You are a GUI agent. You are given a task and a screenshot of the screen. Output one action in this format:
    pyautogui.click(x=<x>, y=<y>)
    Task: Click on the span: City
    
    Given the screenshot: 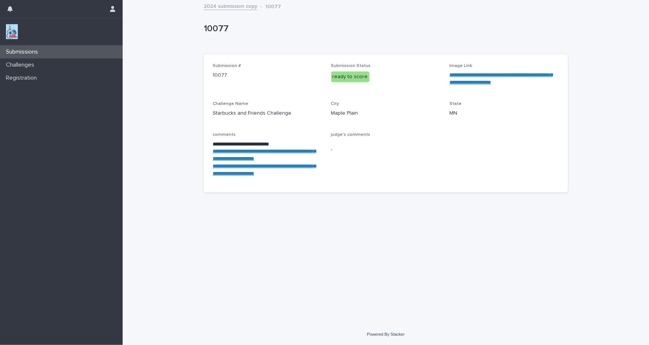 What is the action you would take?
    pyautogui.click(x=335, y=104)
    